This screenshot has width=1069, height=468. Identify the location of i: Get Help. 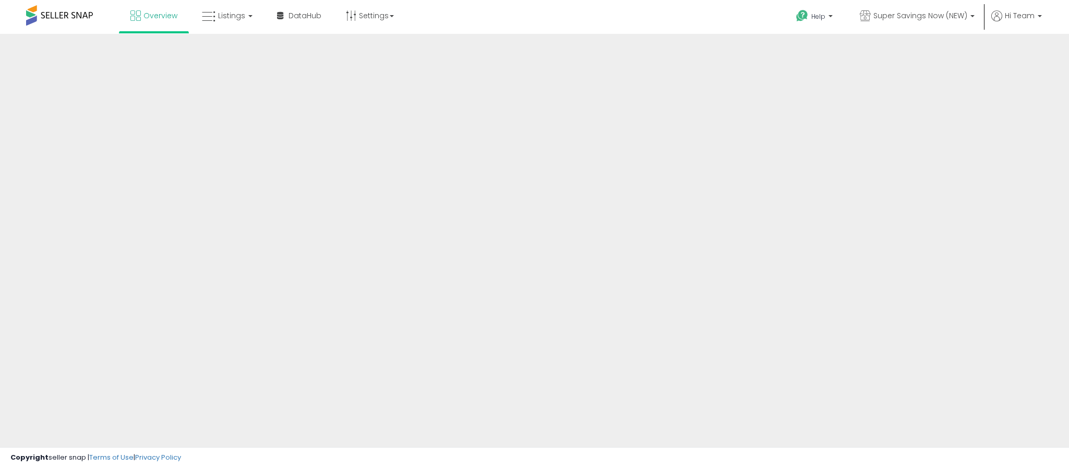
(802, 16).